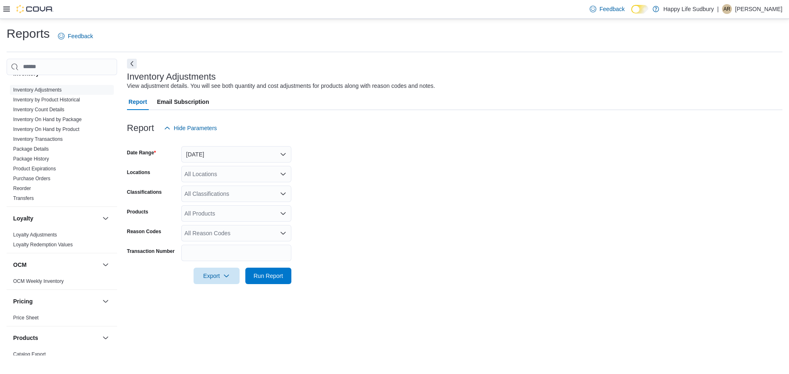 The width and height of the screenshot is (789, 374). What do you see at coordinates (38, 139) in the screenshot?
I see `a: Inventory Transactions` at bounding box center [38, 139].